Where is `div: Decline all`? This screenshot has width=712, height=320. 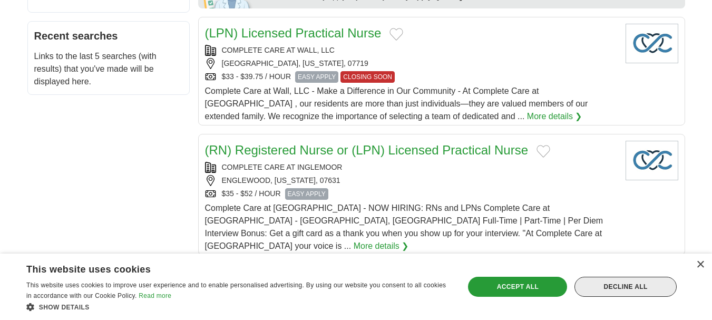
div: Decline all is located at coordinates (626, 287).